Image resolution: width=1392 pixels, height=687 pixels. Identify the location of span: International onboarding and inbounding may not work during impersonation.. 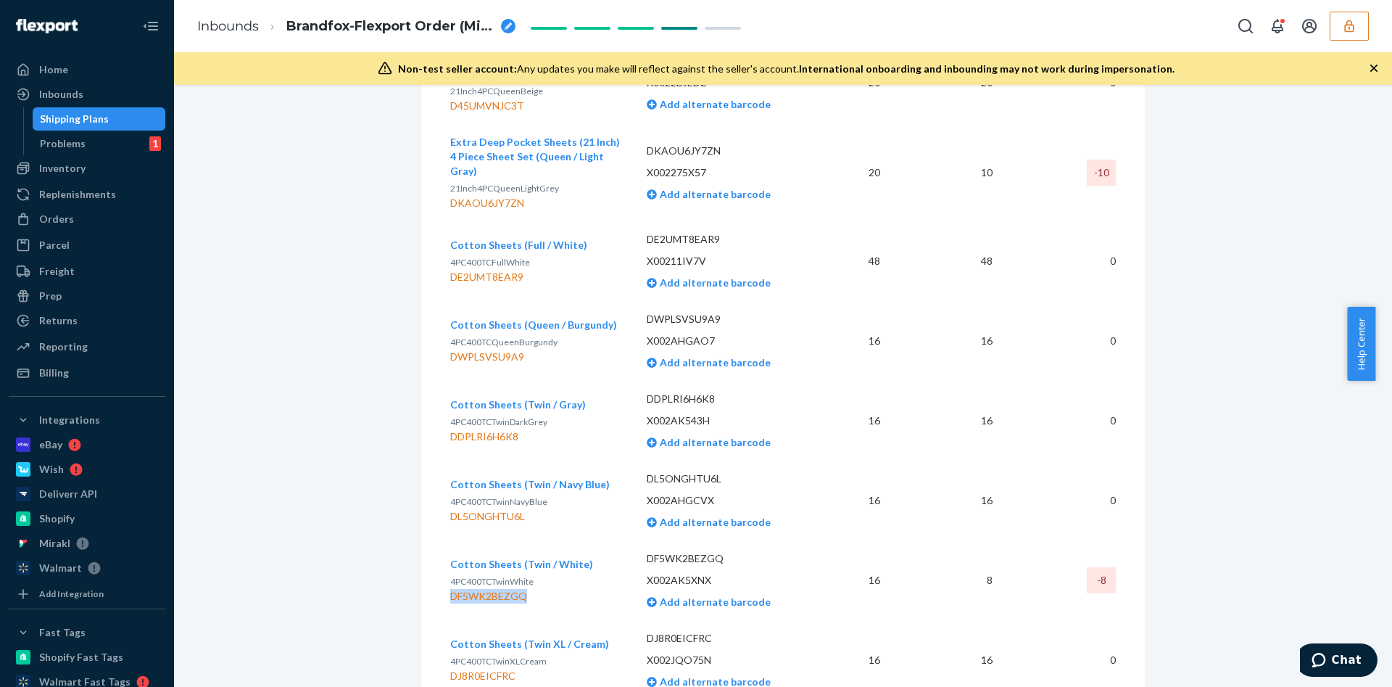
(987, 68).